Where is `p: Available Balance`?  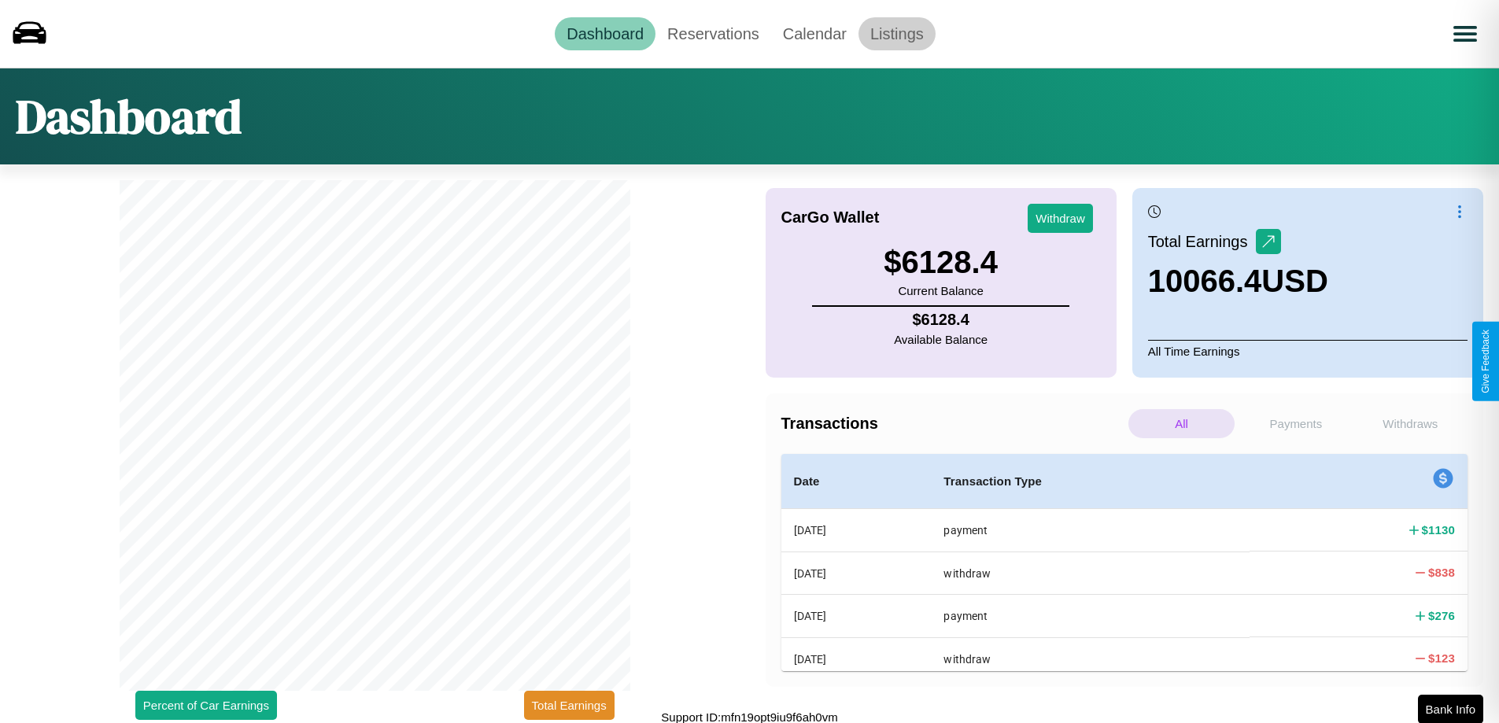
p: Available Balance is located at coordinates (940, 339).